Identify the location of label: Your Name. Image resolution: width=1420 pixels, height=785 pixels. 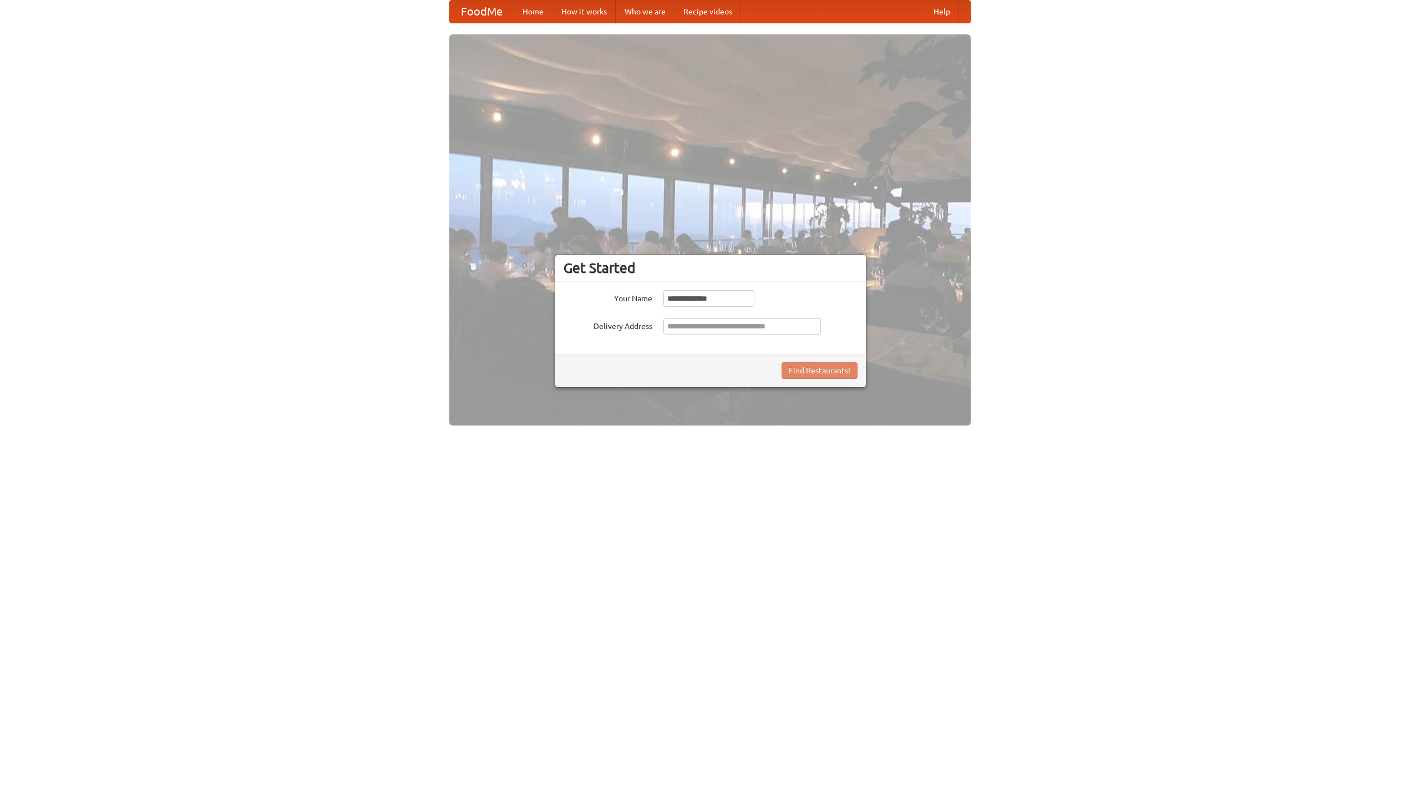
(608, 297).